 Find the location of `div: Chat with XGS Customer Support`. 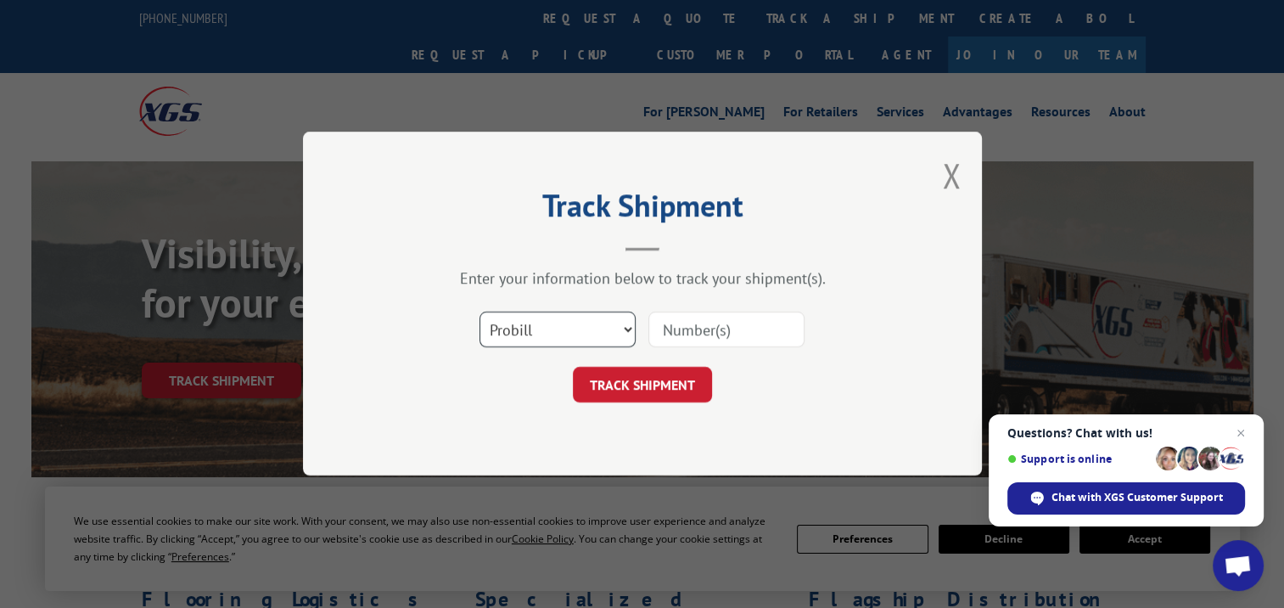

div: Chat with XGS Customer Support is located at coordinates (1126, 498).